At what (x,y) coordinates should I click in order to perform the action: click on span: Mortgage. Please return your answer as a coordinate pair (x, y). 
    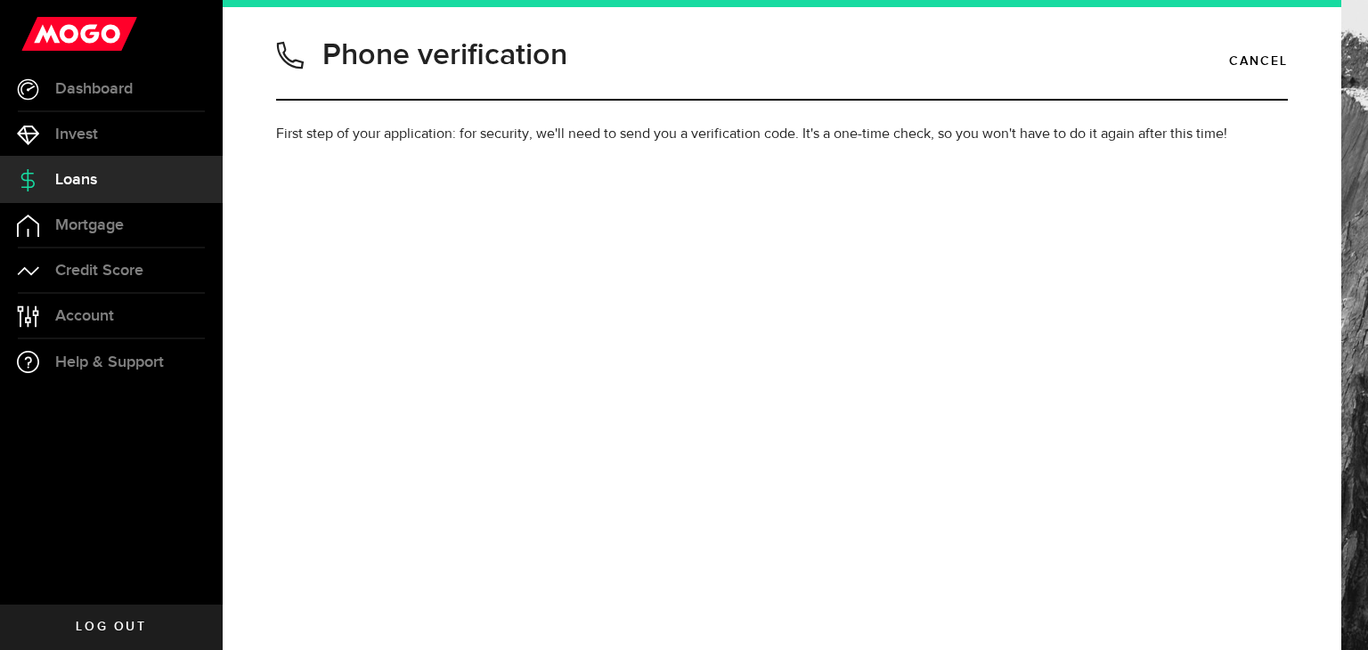
    Looking at the image, I should click on (89, 225).